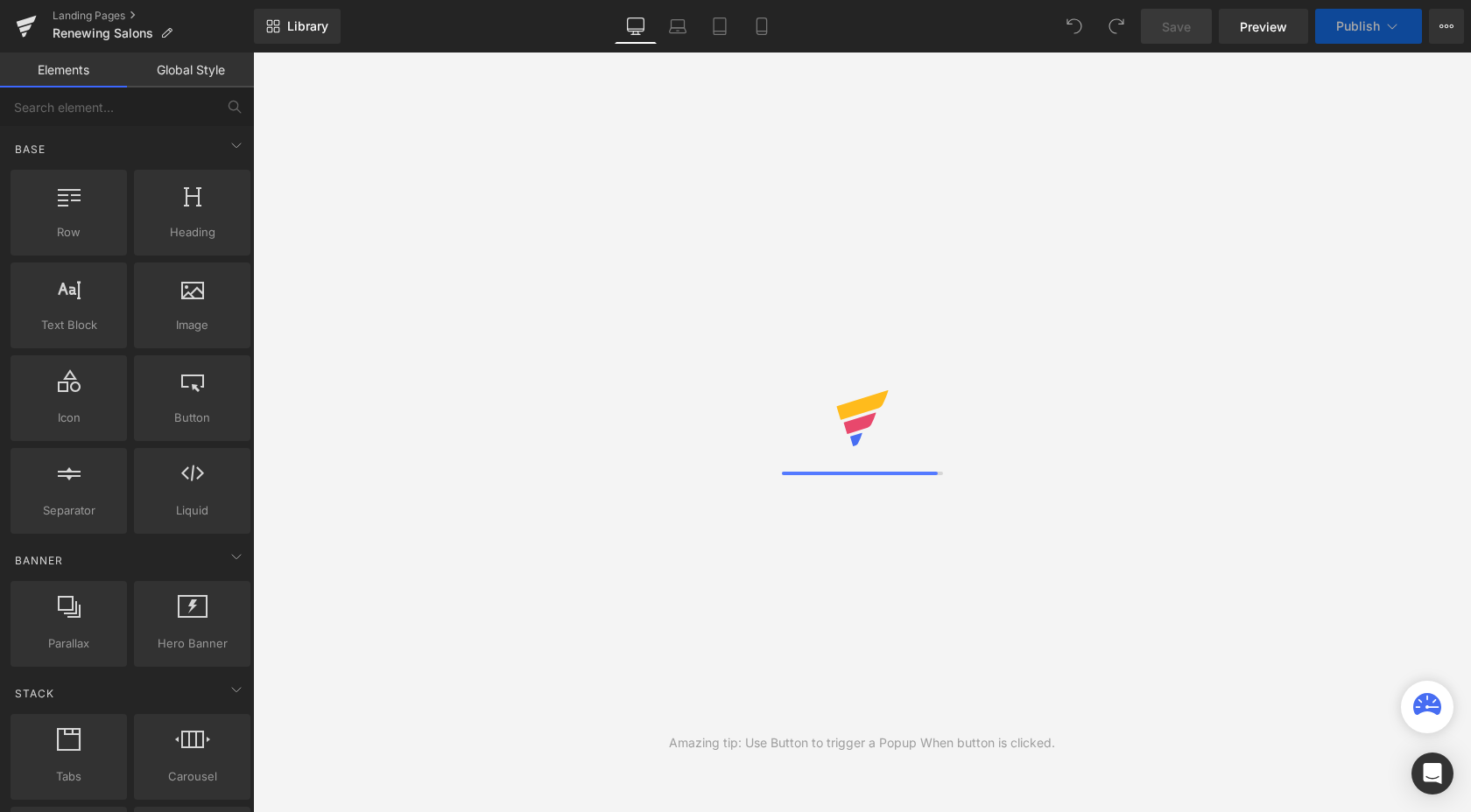 Image resolution: width=1471 pixels, height=812 pixels. What do you see at coordinates (1432, 774) in the screenshot?
I see `div: Open Intercom Messenger` at bounding box center [1432, 774].